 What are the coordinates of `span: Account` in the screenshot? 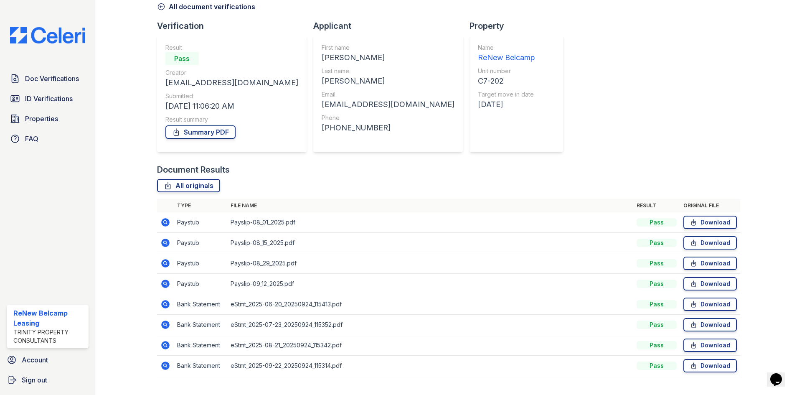 It's located at (35, 360).